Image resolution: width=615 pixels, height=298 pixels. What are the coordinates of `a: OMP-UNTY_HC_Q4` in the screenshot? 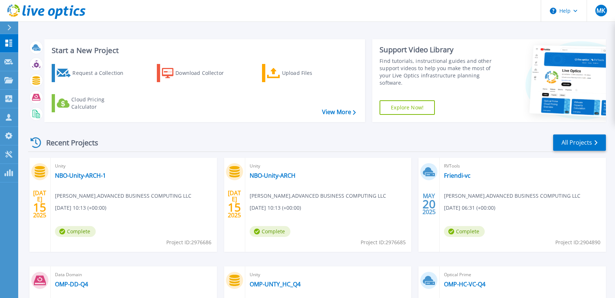 It's located at (275, 284).